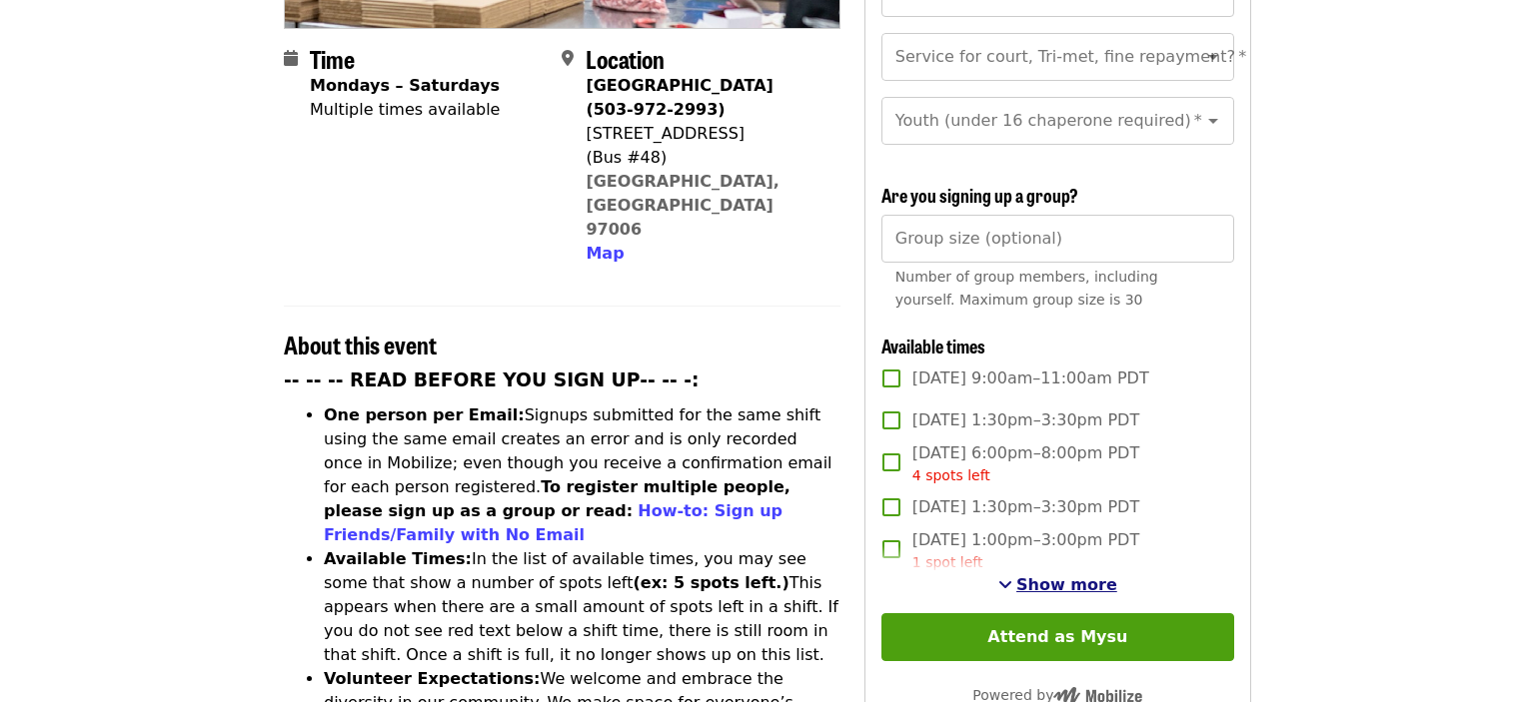 The width and height of the screenshot is (1535, 702). I want to click on div: (Bus #48), so click(704, 158).